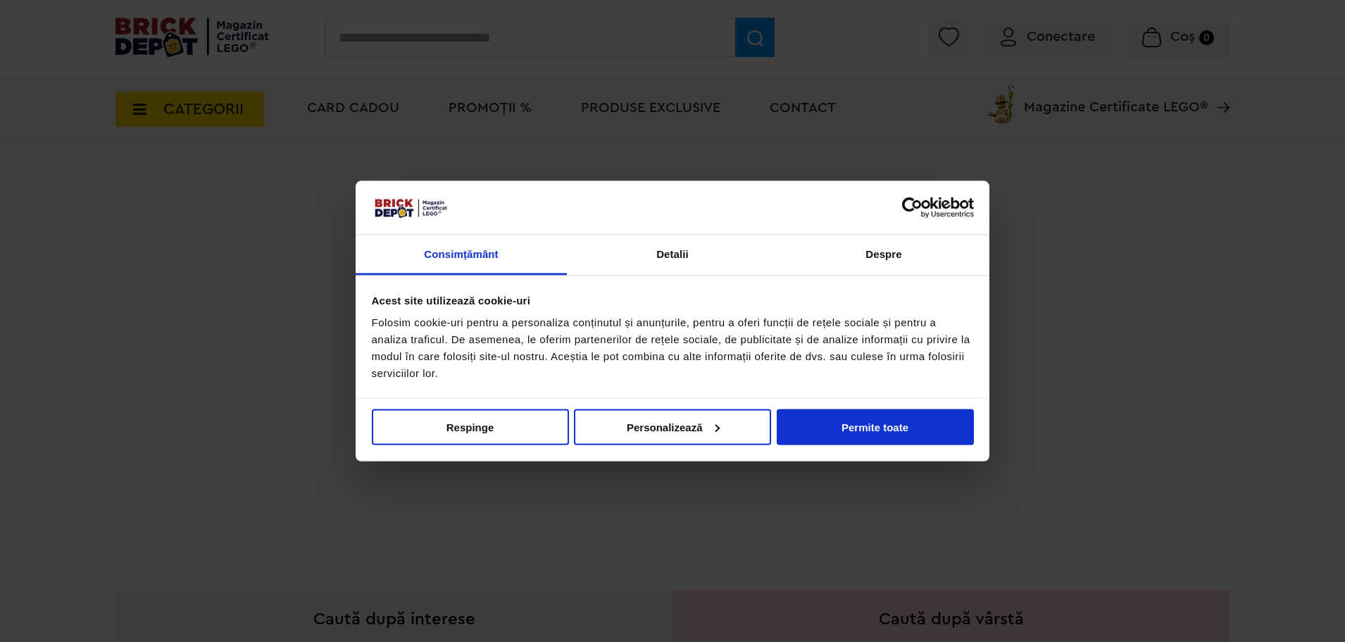 The width and height of the screenshot is (1345, 642). What do you see at coordinates (912, 207) in the screenshot?
I see `a: Usercentrics Cookiebot - opens in a new window` at bounding box center [912, 207].